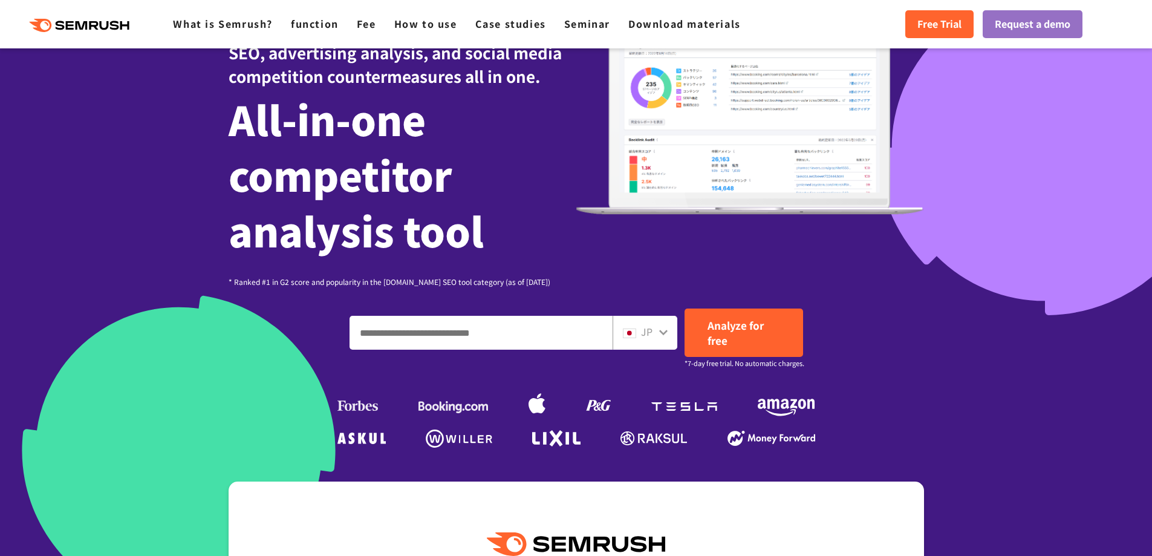  What do you see at coordinates (327, 119) in the screenshot?
I see `font: All-in-one` at bounding box center [327, 119].